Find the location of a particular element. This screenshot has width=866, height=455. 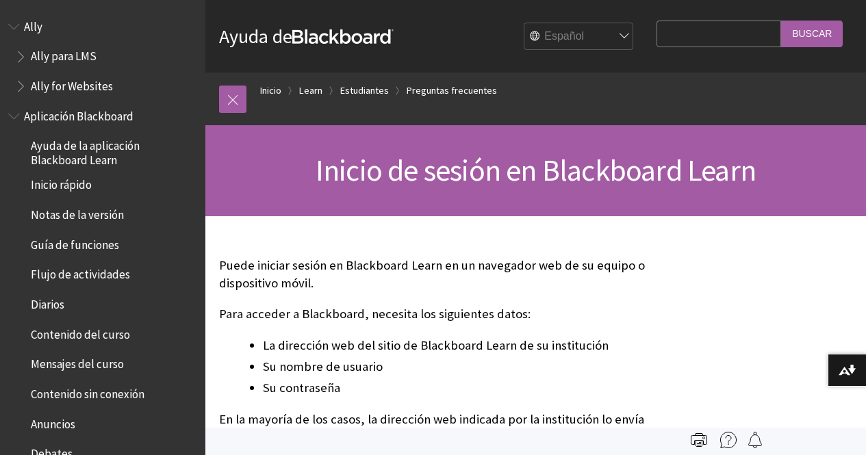

span: Inicio de sesión en Blackboard Learn is located at coordinates (536, 170).